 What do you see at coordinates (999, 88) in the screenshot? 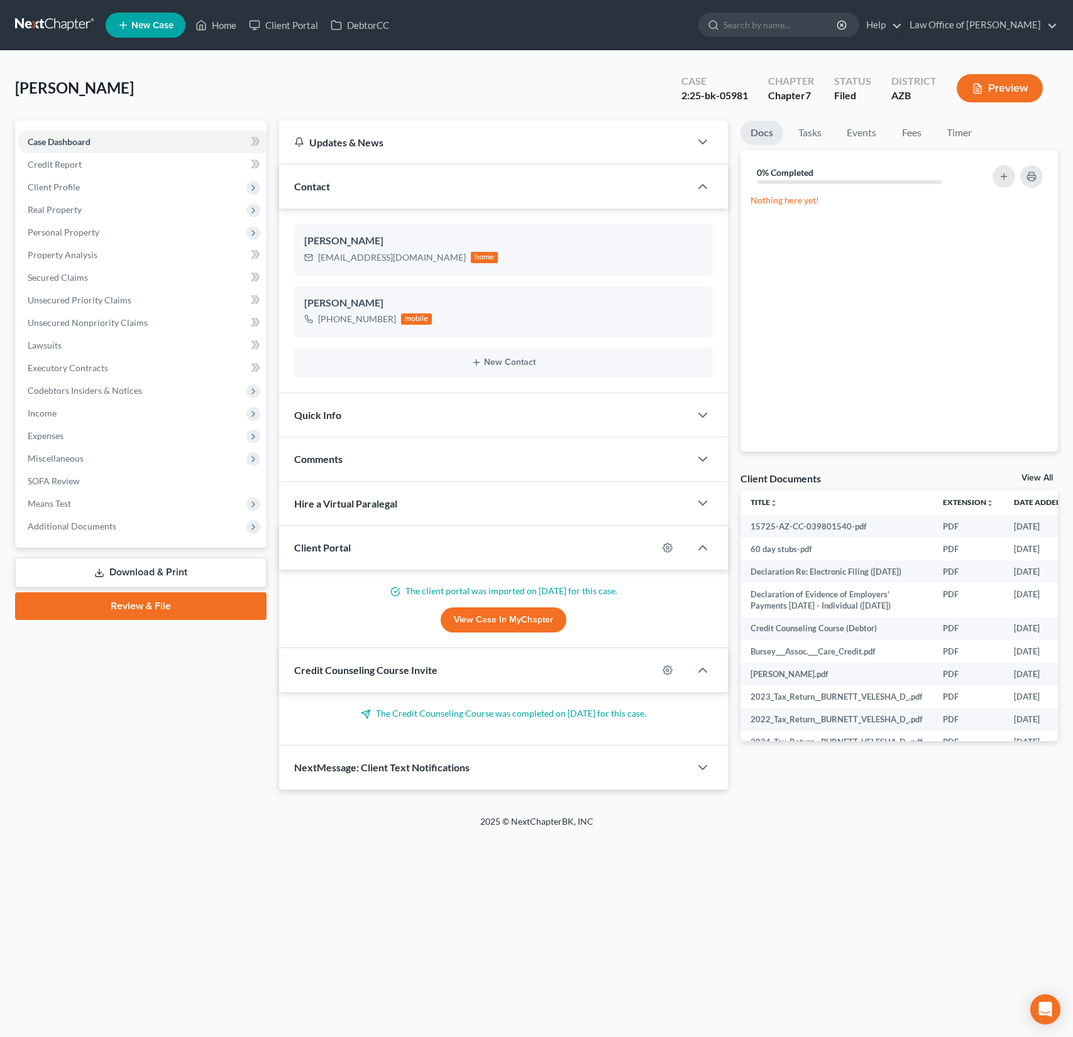
I see `button: Preview` at bounding box center [999, 88].